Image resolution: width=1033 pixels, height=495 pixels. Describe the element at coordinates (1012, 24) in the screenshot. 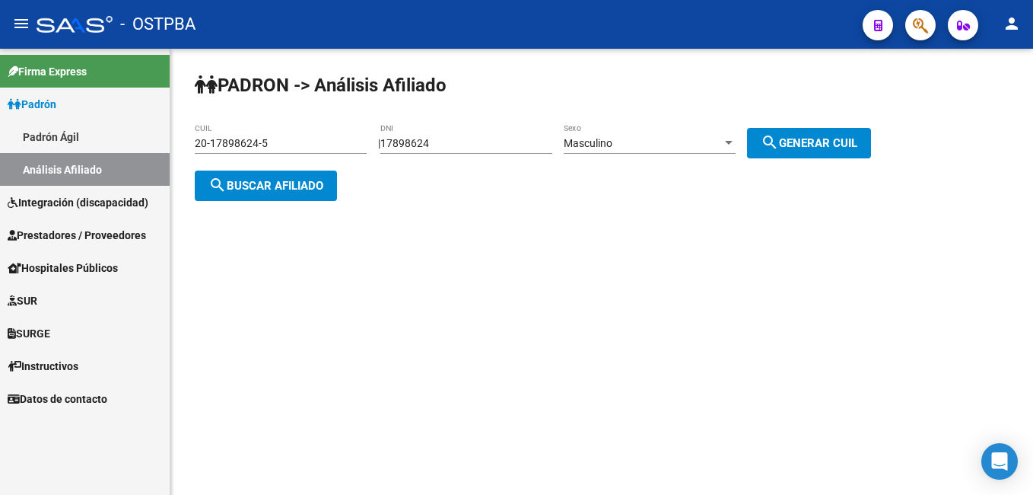

I see `mat-icon: person` at that location.